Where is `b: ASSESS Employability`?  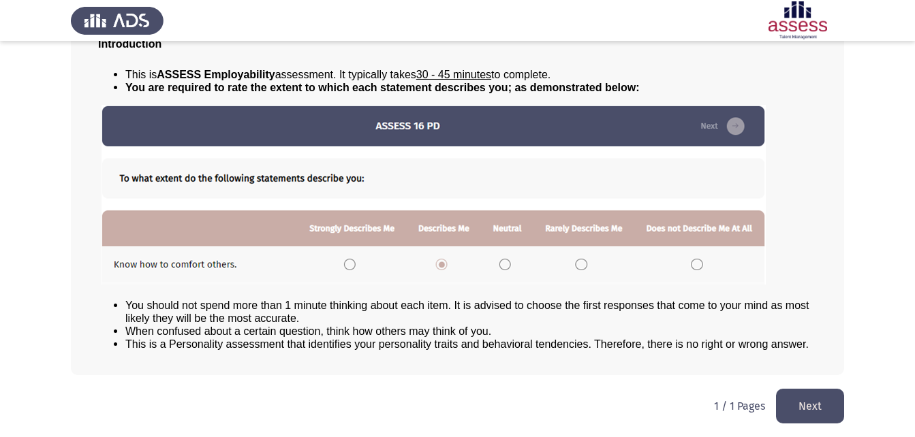 b: ASSESS Employability is located at coordinates (215, 74).